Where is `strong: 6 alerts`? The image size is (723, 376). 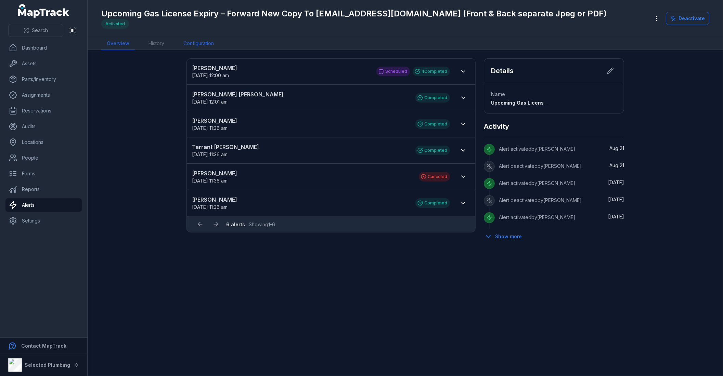
strong: 6 alerts is located at coordinates (236, 224).